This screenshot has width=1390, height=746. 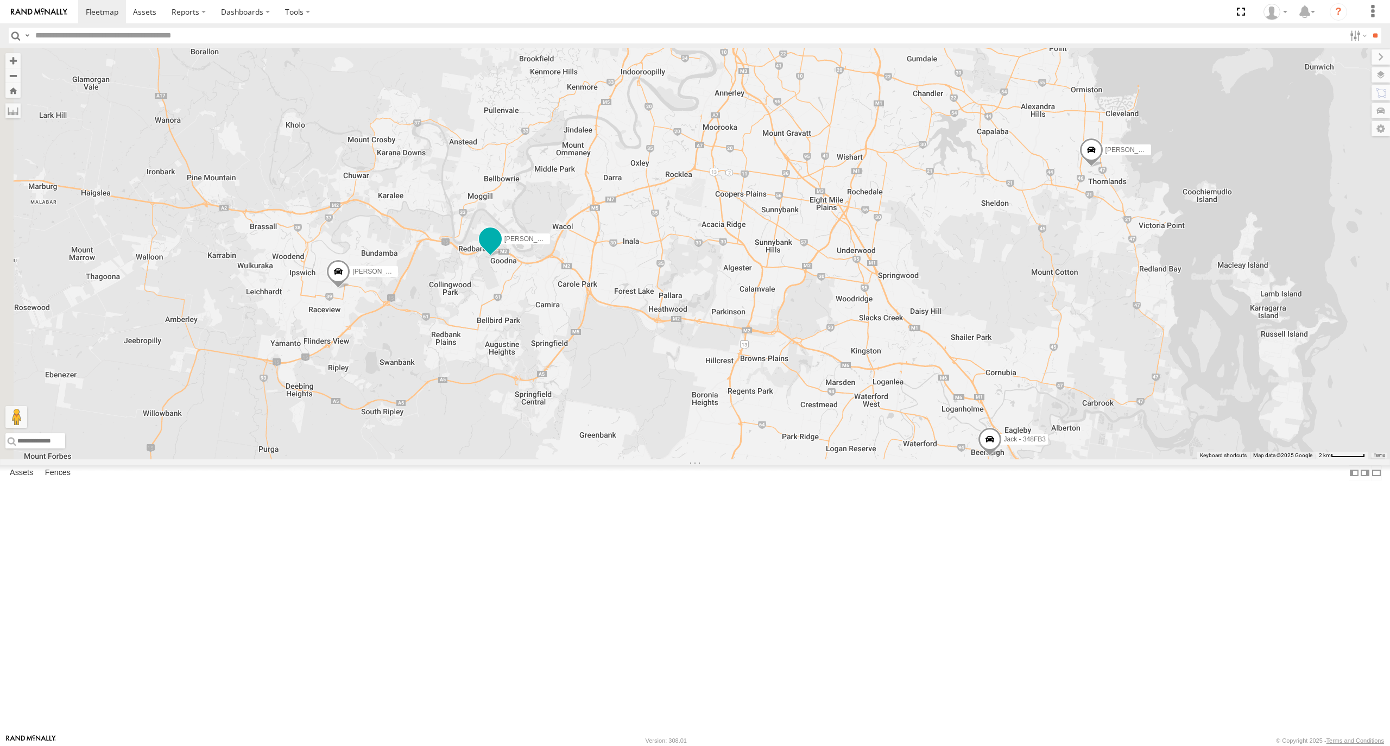 What do you see at coordinates (13, 60) in the screenshot?
I see `button: Zoom in` at bounding box center [13, 60].